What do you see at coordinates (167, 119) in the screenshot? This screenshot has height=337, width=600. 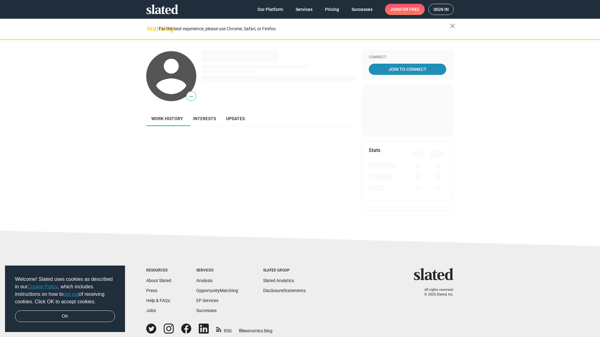 I see `span: Work history` at bounding box center [167, 119].